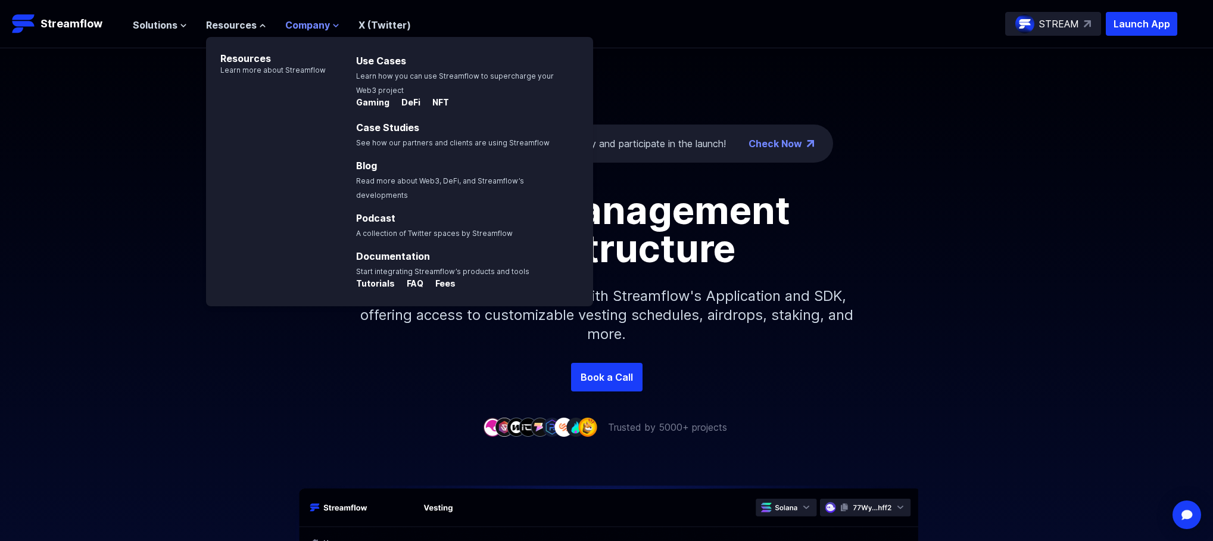 This screenshot has width=1213, height=541. I want to click on a: Case Studies, so click(388, 127).